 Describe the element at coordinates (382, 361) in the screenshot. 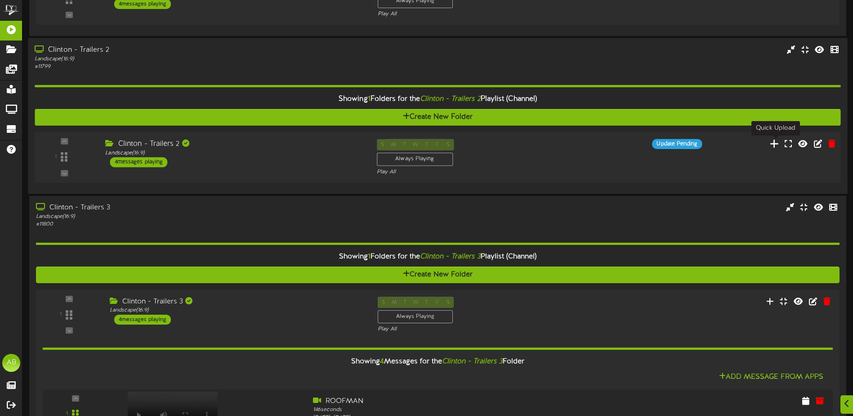

I see `span: 4` at that location.